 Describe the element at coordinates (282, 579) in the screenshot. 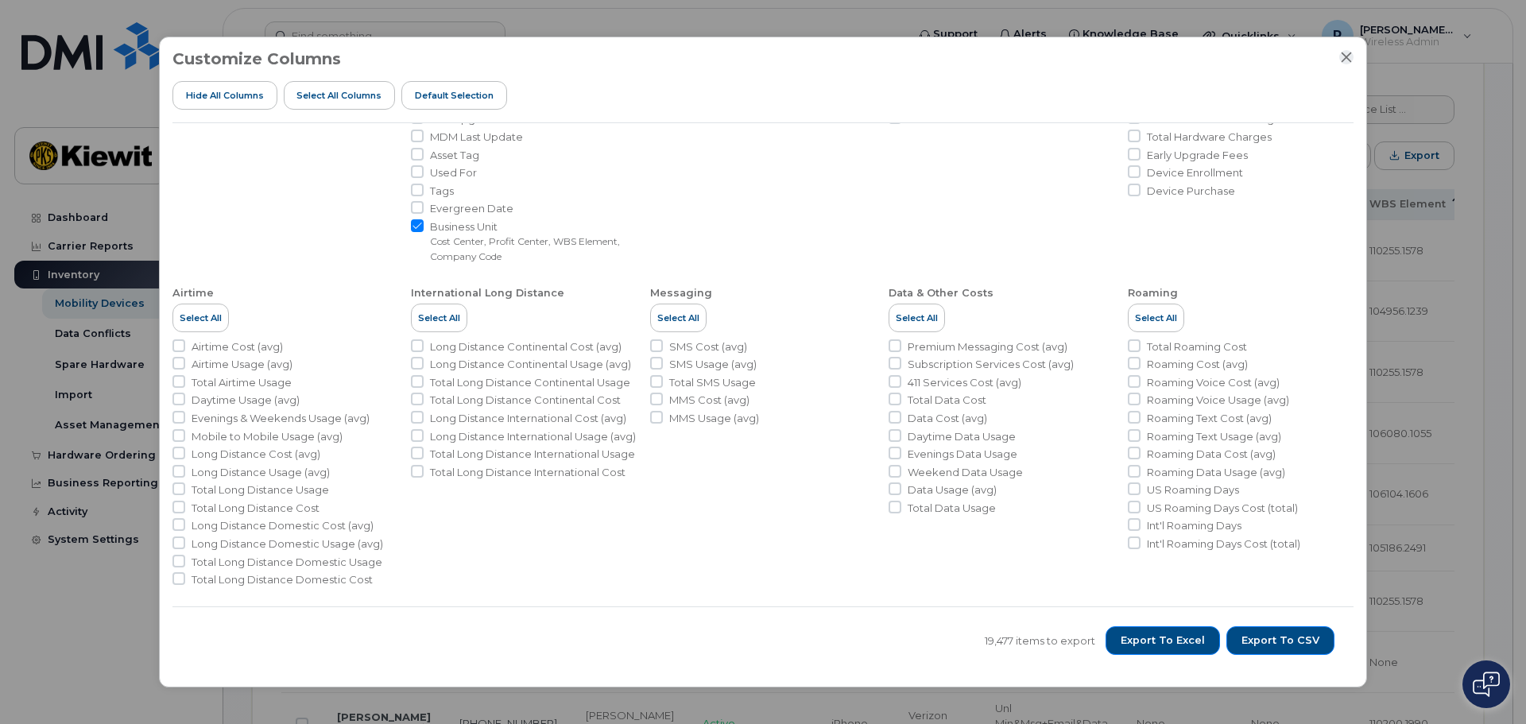

I see `span: Total Long Distance Domestic Cost` at that location.